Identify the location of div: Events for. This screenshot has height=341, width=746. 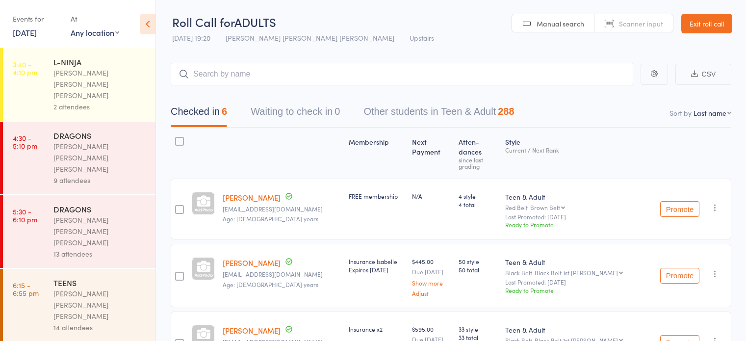
(37, 19).